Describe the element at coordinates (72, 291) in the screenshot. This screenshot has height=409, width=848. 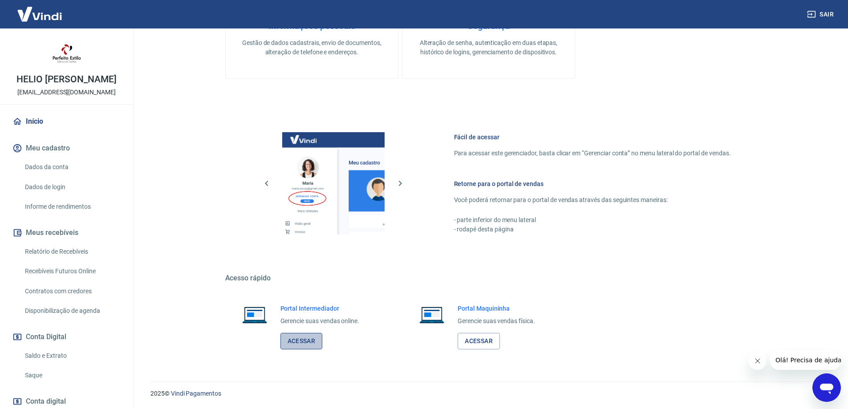
I see `a: Contratos com credores` at that location.